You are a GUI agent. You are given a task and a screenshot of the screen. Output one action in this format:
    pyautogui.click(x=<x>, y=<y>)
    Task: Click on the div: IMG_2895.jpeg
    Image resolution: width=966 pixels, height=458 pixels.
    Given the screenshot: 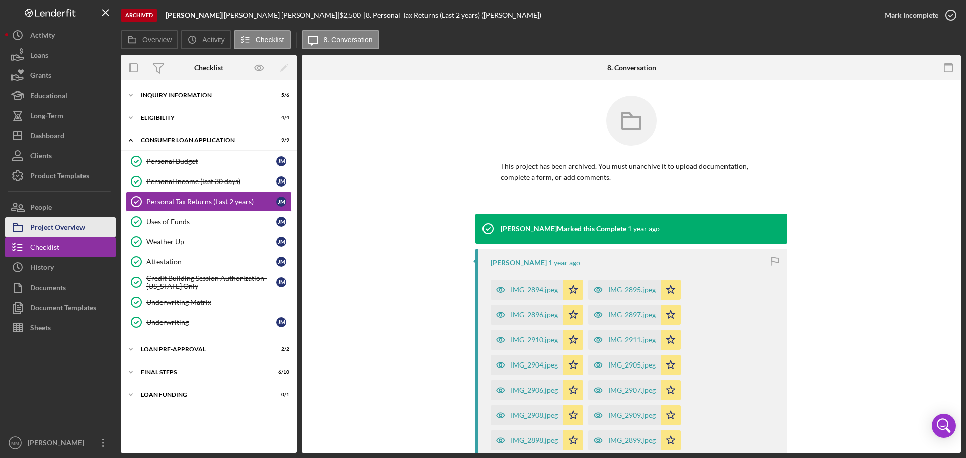 What is the action you would take?
    pyautogui.click(x=632, y=290)
    